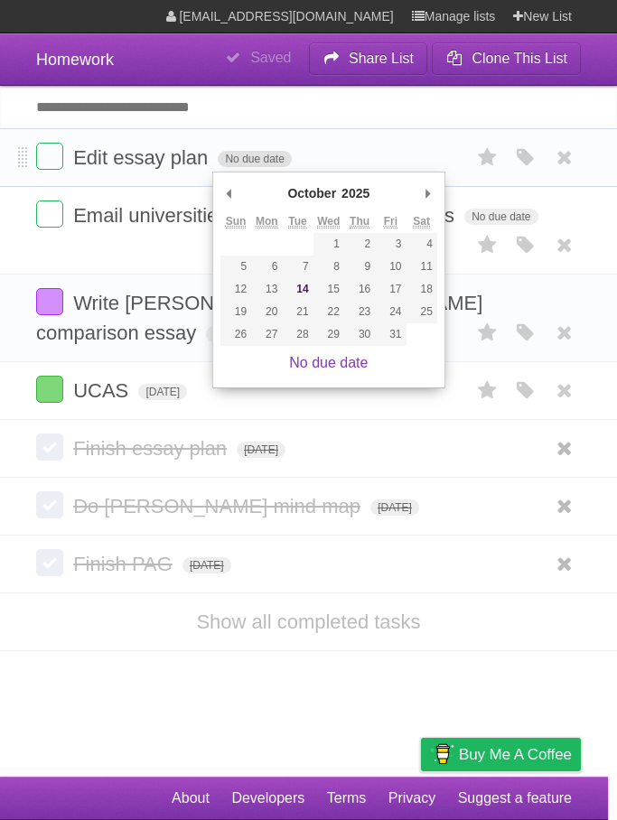 The height and width of the screenshot is (820, 617). What do you see at coordinates (329, 334) in the screenshot?
I see `button: 29` at bounding box center [329, 334].